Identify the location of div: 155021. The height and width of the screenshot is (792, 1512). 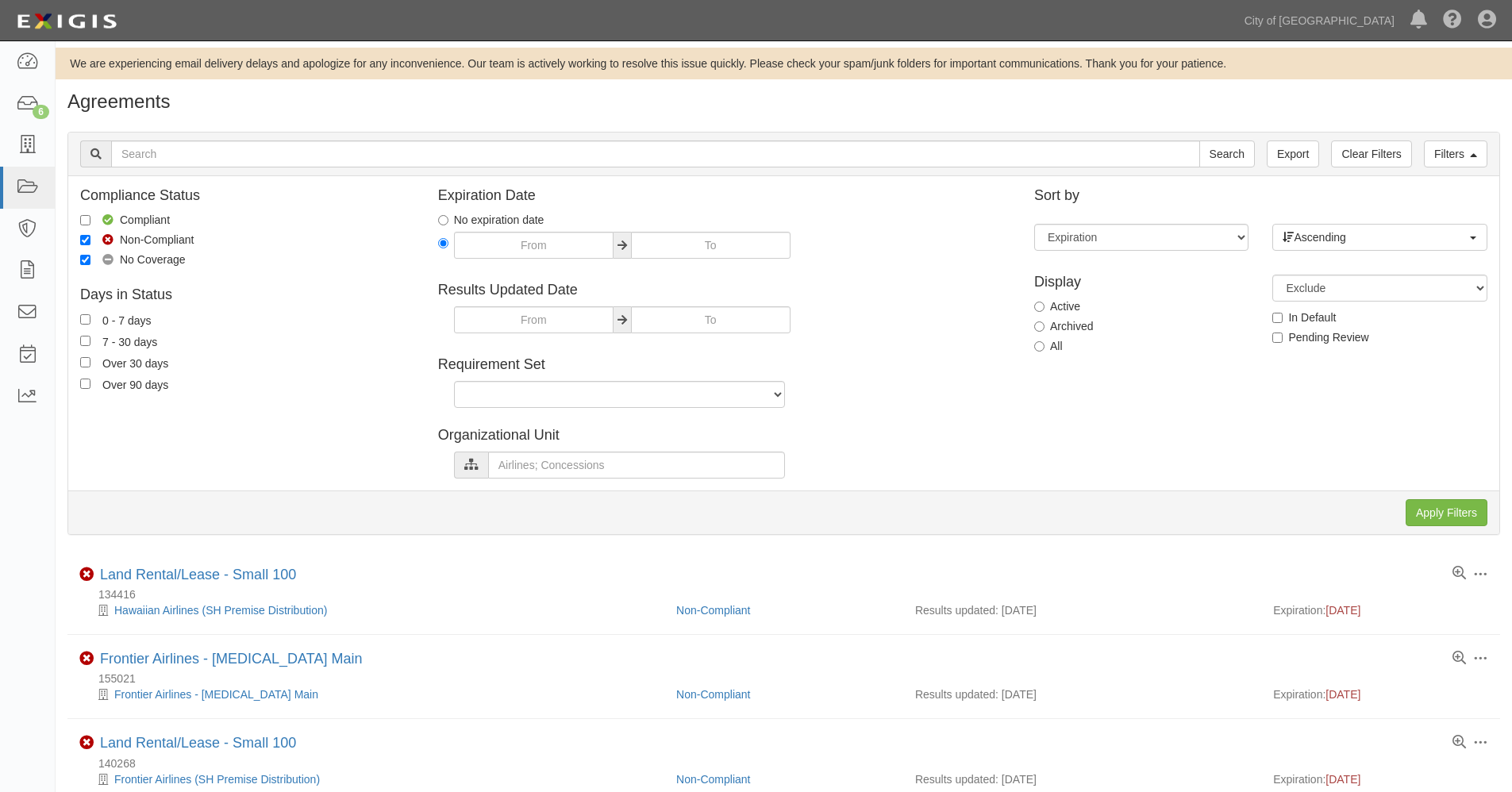
(789, 679).